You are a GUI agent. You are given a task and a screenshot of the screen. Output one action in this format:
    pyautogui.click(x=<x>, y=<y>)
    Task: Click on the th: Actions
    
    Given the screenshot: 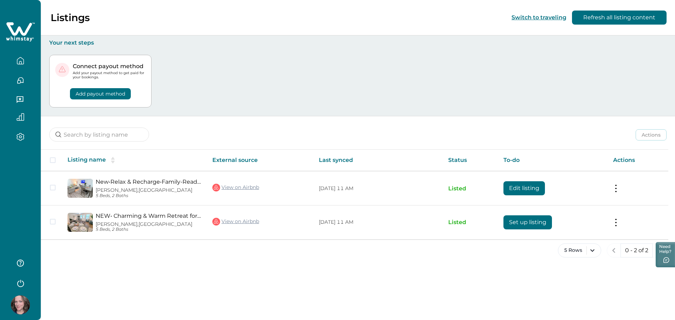 What is the action you would take?
    pyautogui.click(x=637, y=160)
    